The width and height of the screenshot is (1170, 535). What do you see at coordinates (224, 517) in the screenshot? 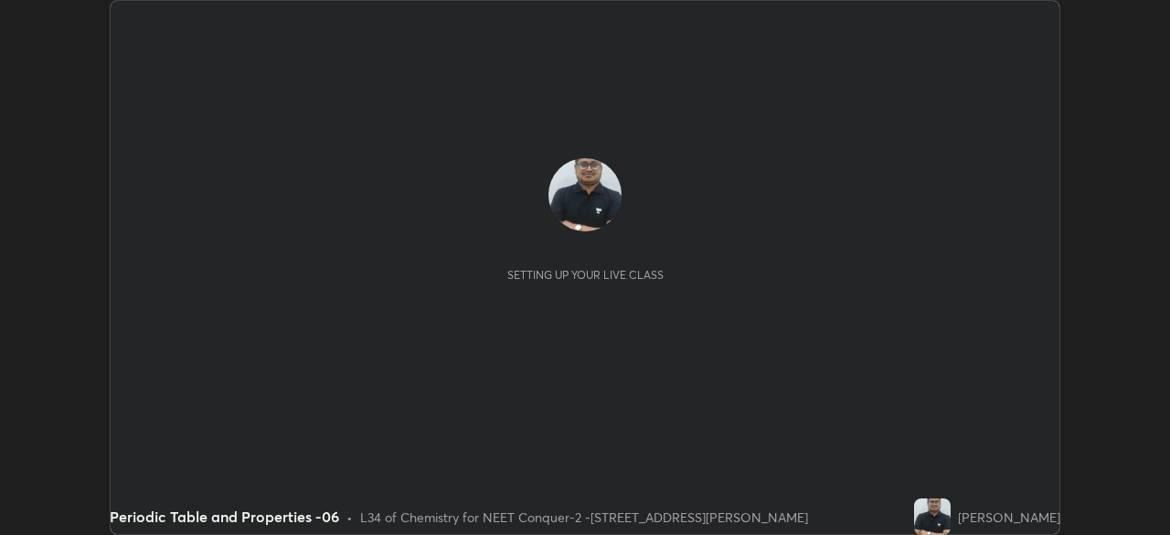
I see `div: Periodic Table and Properties -06` at bounding box center [224, 517].